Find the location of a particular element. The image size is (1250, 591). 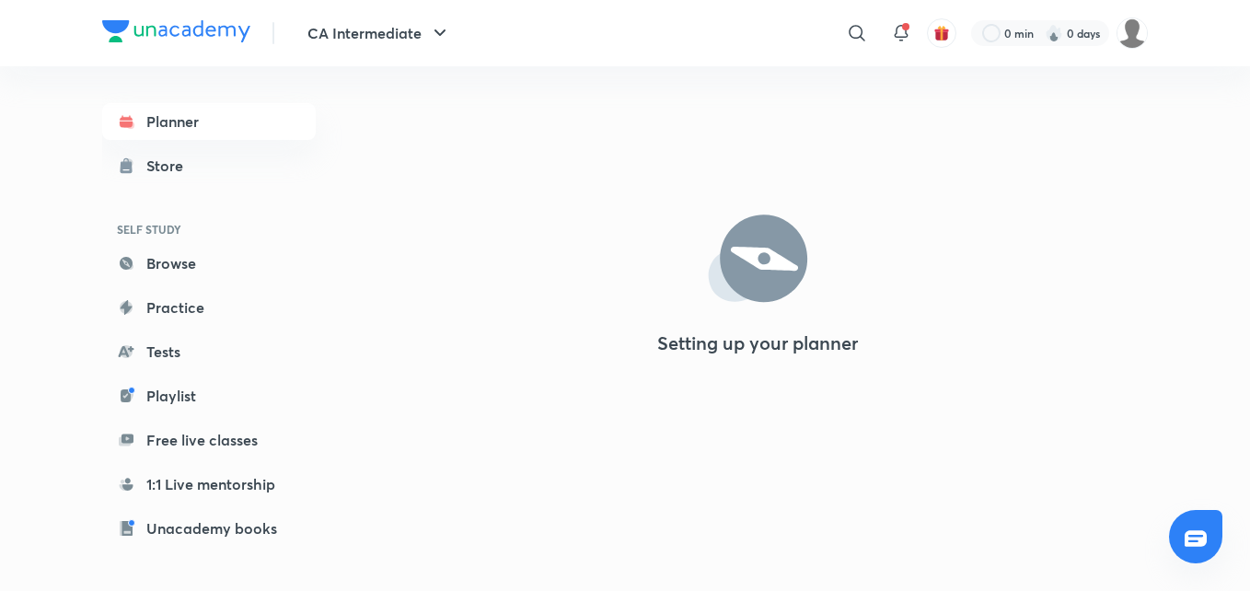

button: CA Intermediate is located at coordinates (379, 33).